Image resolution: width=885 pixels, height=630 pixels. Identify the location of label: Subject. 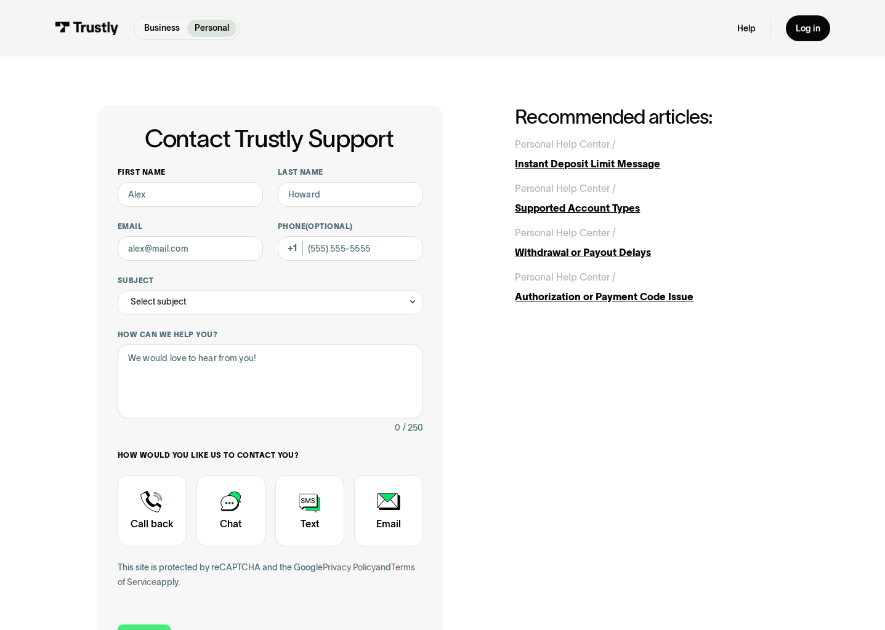
(270, 281).